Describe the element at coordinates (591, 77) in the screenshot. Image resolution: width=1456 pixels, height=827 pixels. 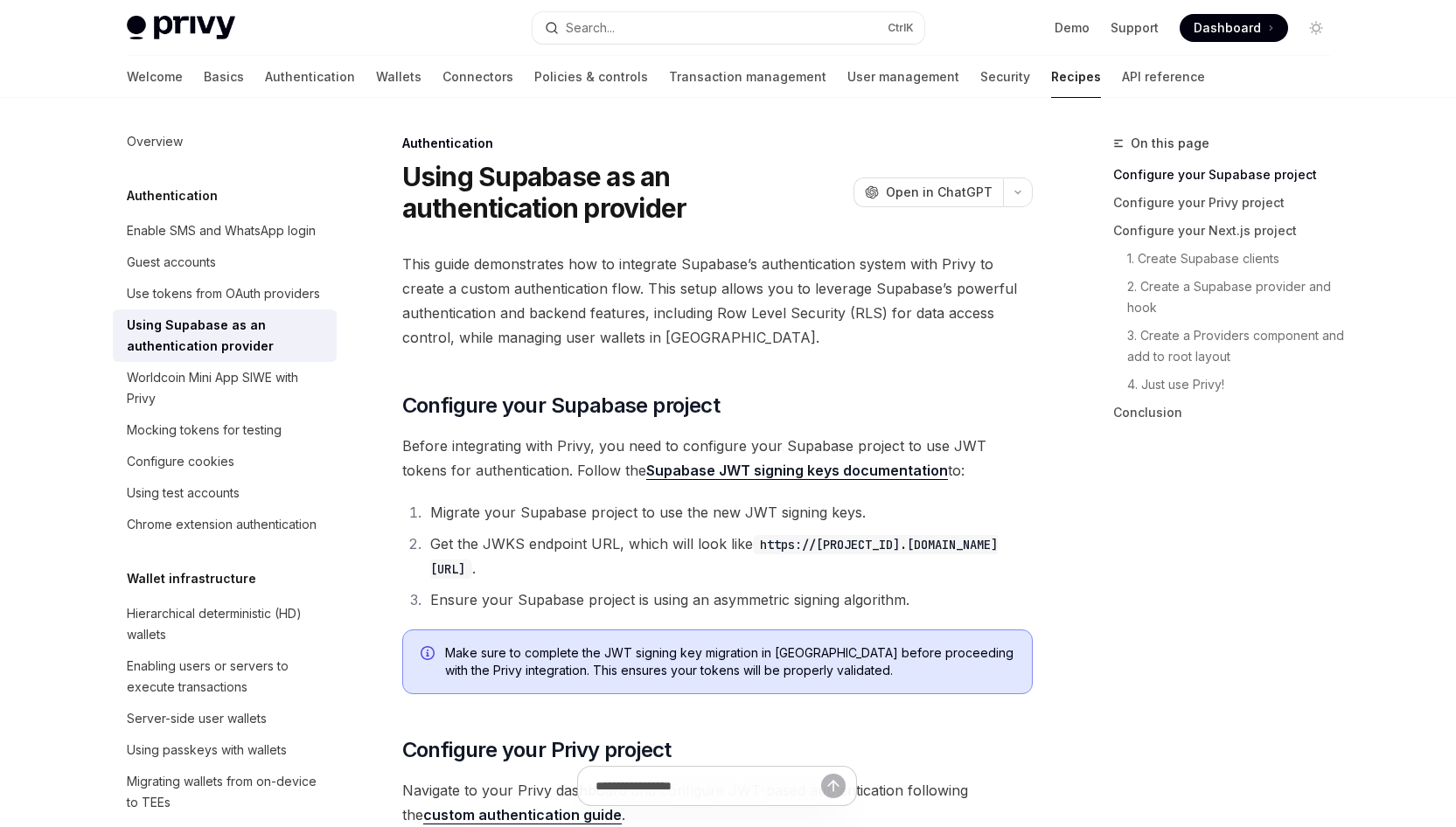
I see `a: Policies & controls` at that location.